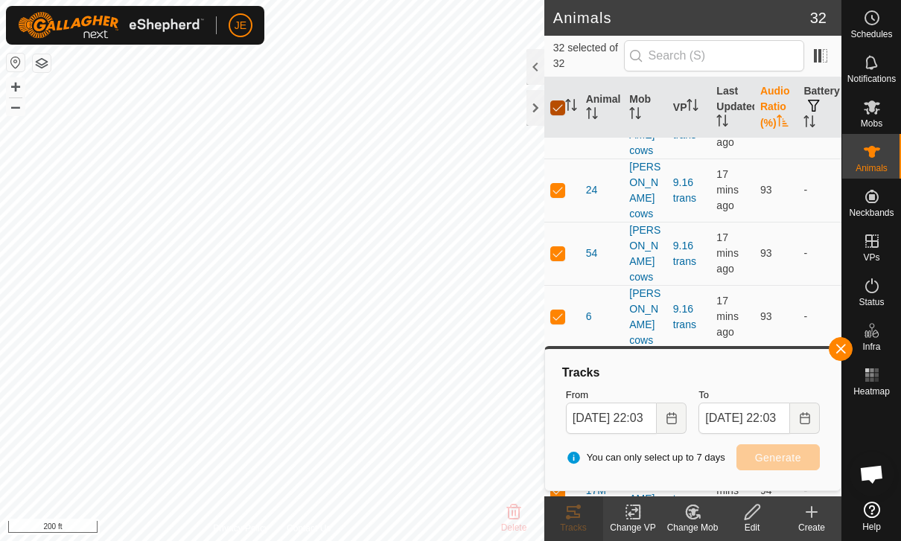 The height and width of the screenshot is (541, 901). What do you see at coordinates (752, 528) in the screenshot?
I see `div: Edit` at bounding box center [752, 528].